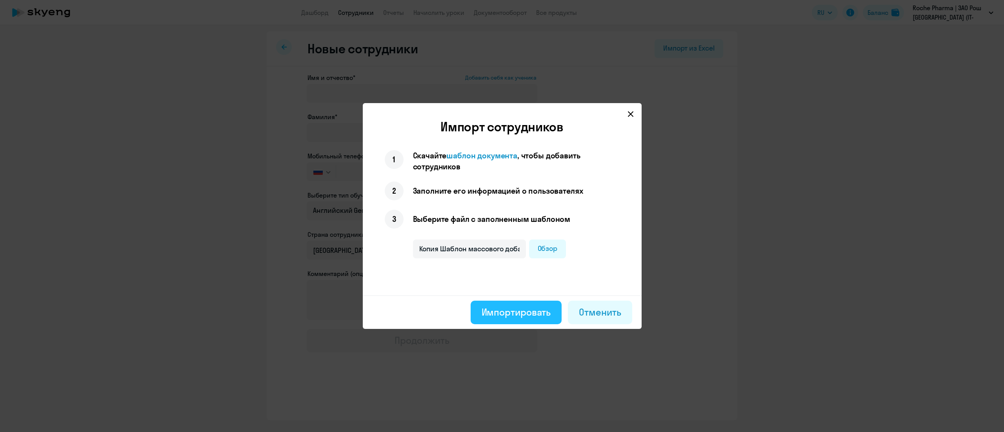 The height and width of the screenshot is (432, 1004). Describe the element at coordinates (600, 313) in the screenshot. I see `button: Отменить` at that location.